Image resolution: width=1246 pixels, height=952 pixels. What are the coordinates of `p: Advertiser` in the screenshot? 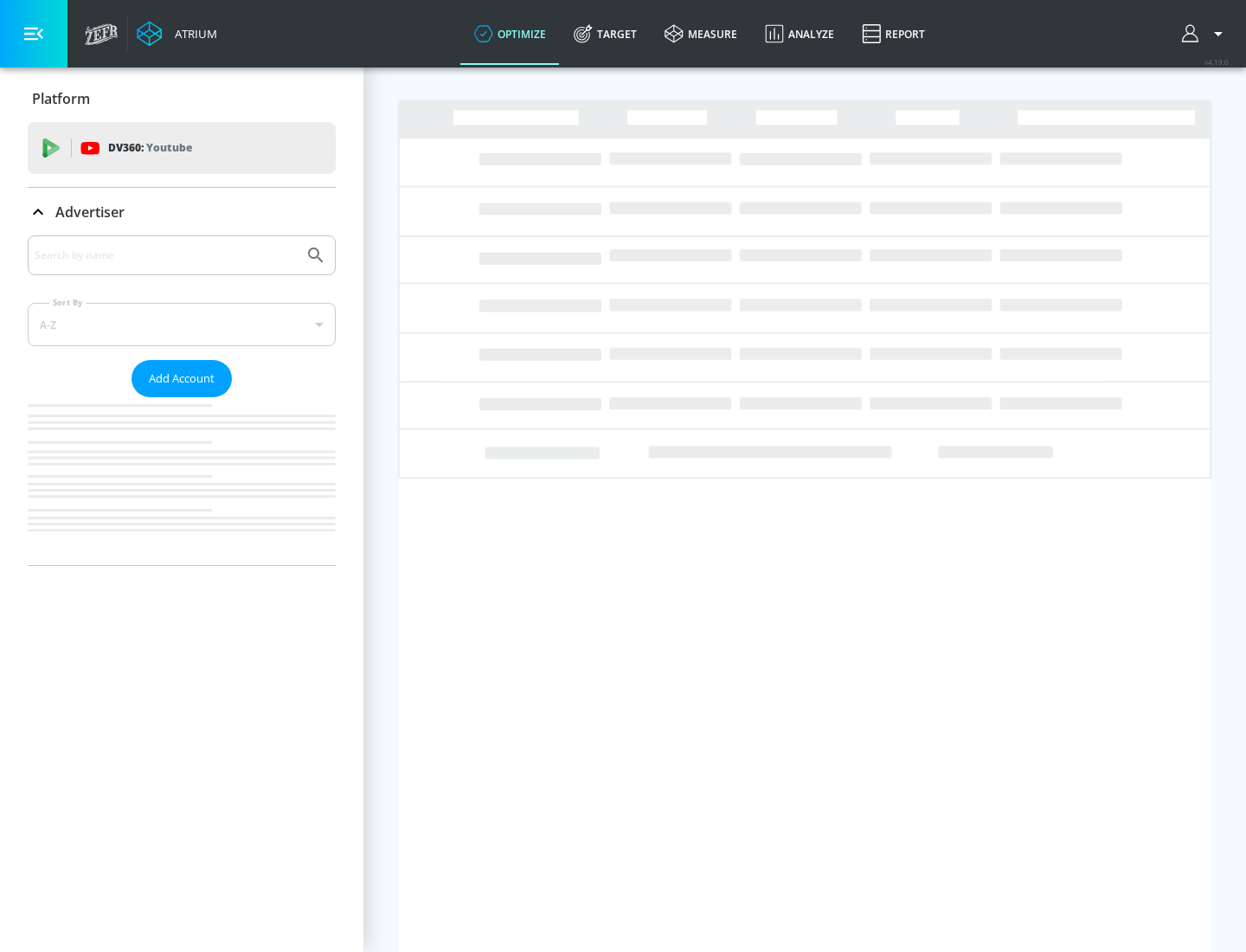 It's located at (90, 212).